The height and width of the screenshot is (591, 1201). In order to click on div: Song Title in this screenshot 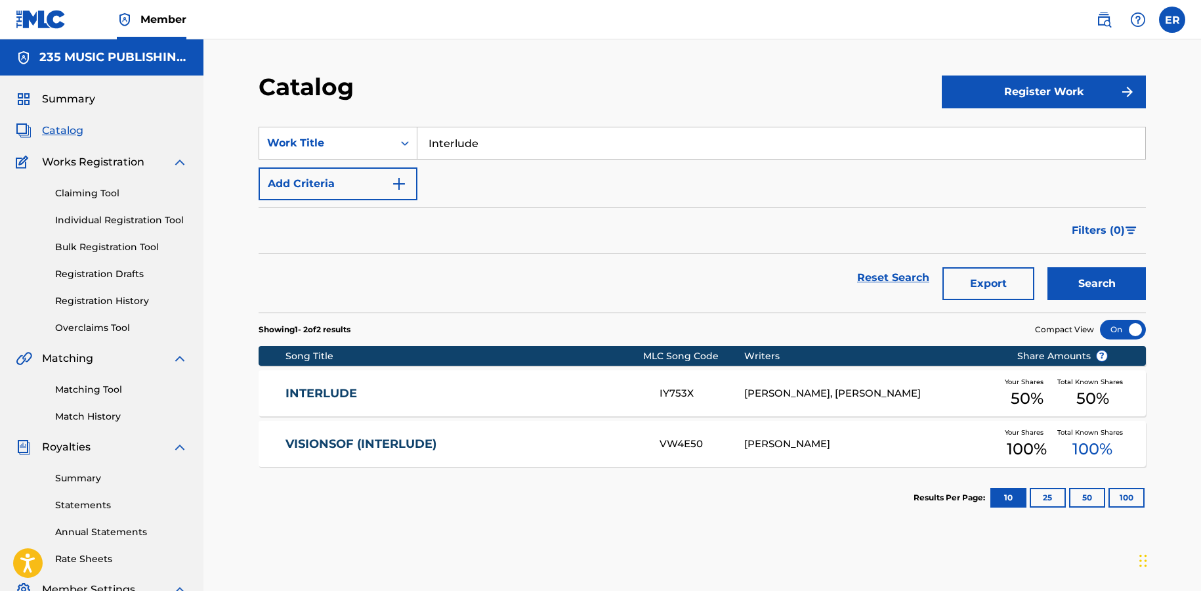, I will do `click(464, 356)`.